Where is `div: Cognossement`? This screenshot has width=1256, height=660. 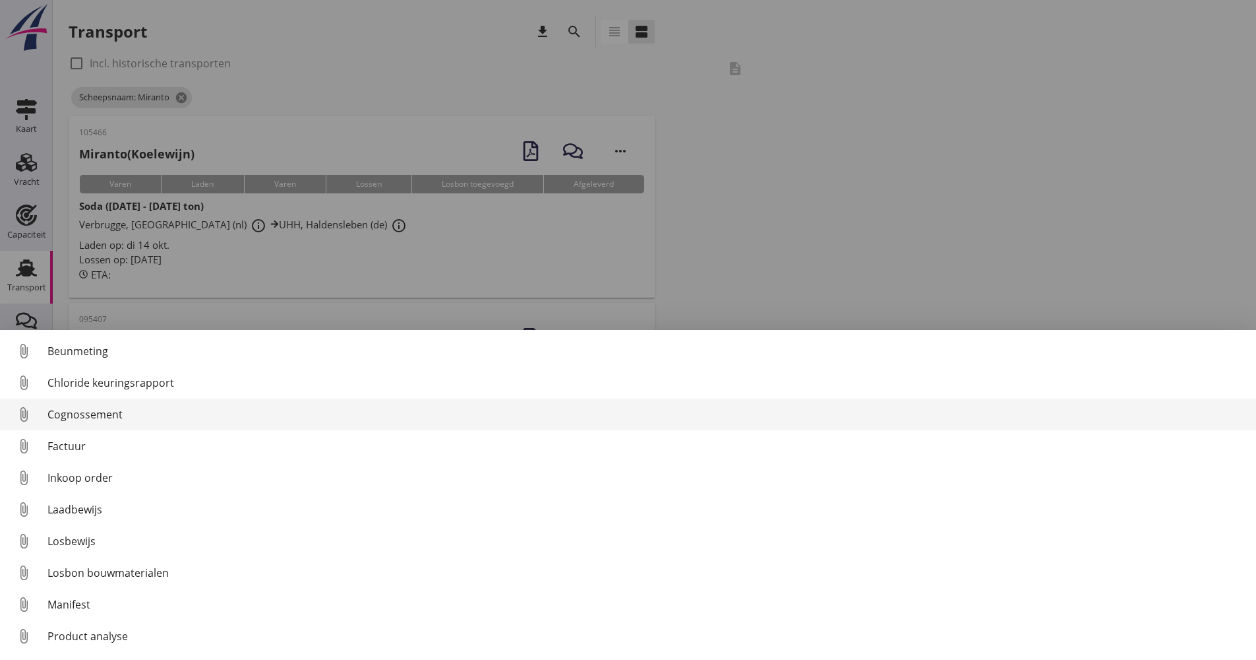 div: Cognossement is located at coordinates (646, 414).